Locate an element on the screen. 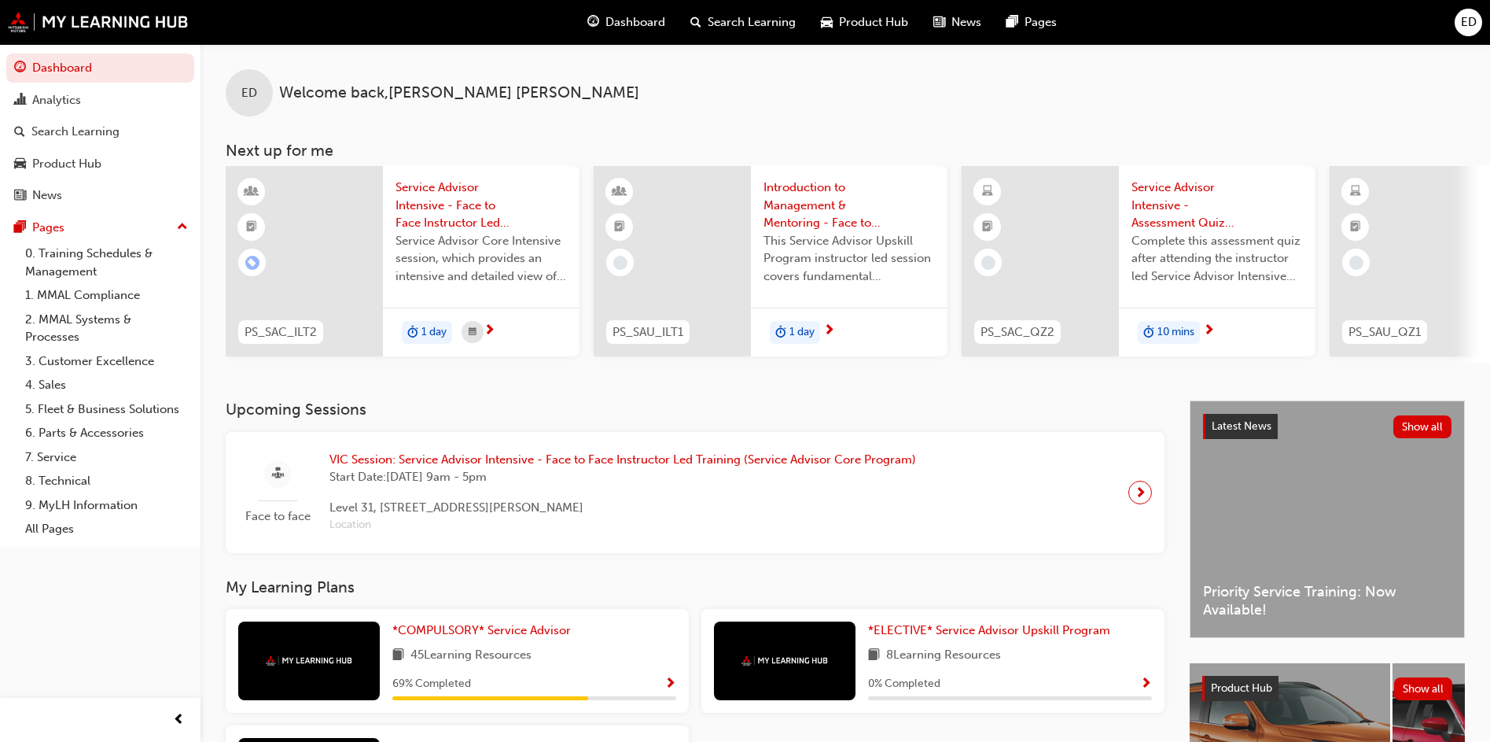  a: 3. Customer Excellence is located at coordinates (106, 361).